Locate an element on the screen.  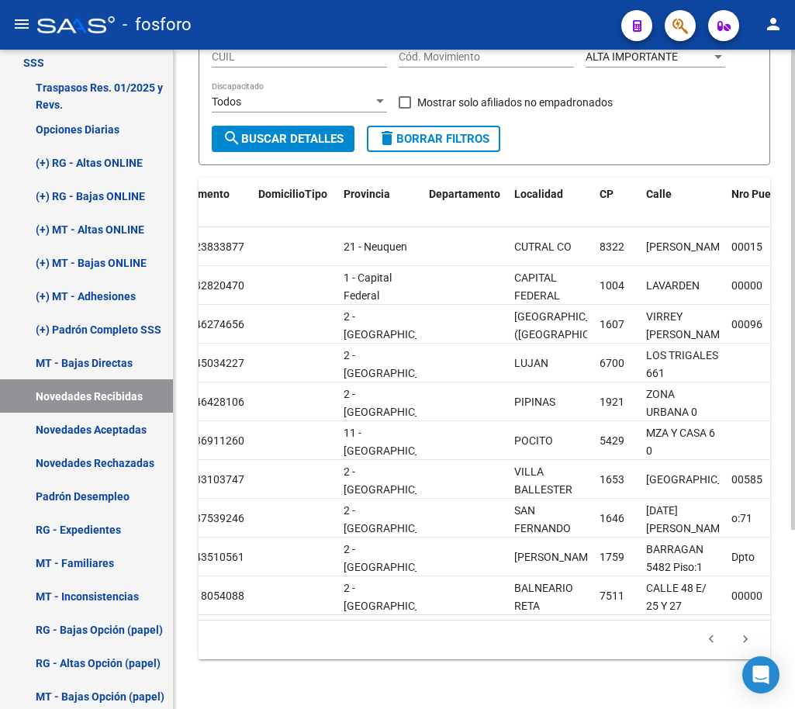
div: 1004 is located at coordinates (616, 285).